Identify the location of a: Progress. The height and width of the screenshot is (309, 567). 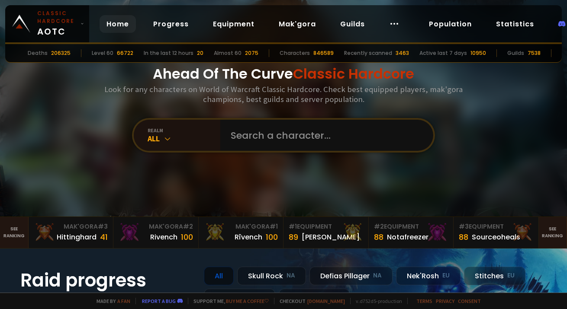
(171, 24).